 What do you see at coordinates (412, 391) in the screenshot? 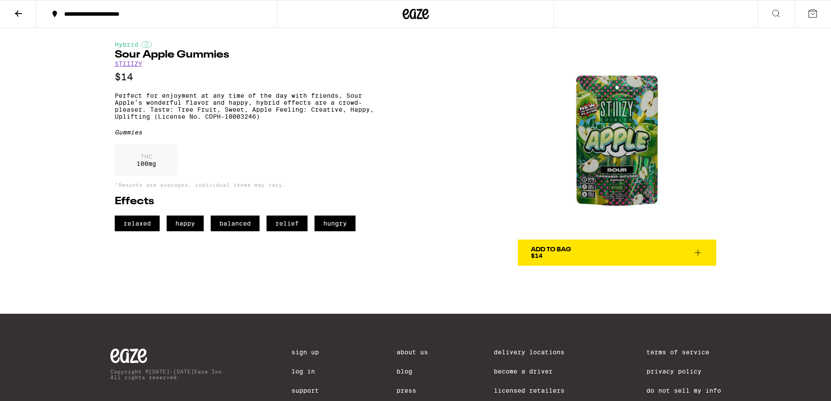
I see `a: Press` at bounding box center [412, 391].